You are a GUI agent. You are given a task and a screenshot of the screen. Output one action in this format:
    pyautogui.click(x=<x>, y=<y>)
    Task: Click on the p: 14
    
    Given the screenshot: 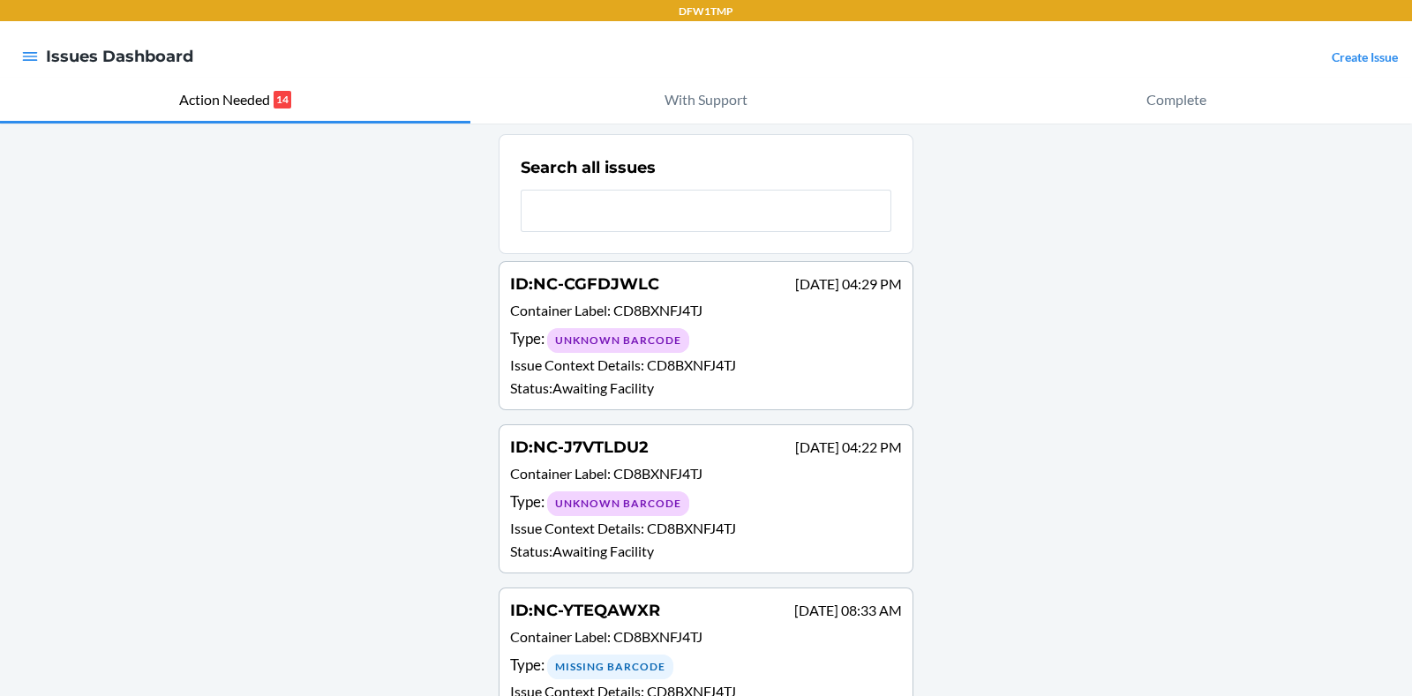 What is the action you would take?
    pyautogui.click(x=282, y=100)
    